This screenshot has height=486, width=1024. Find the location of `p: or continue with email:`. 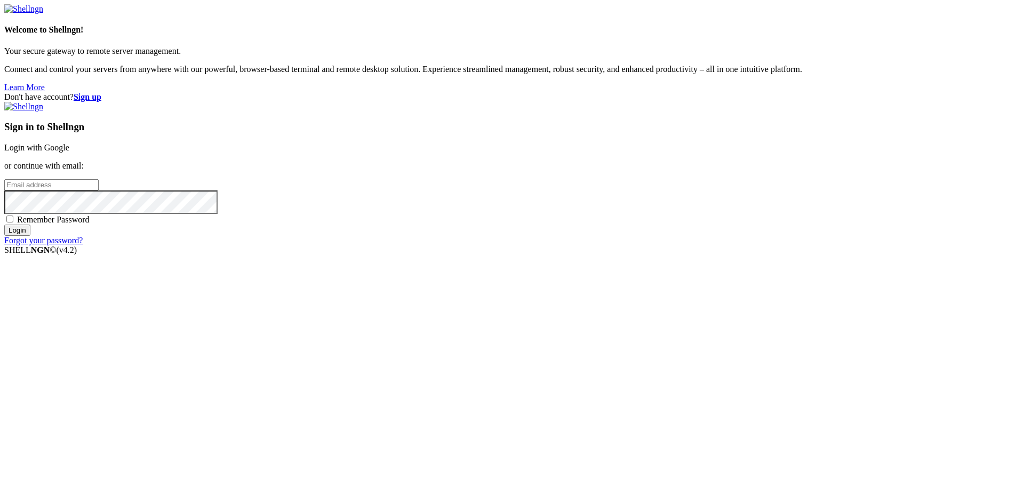

p: or continue with email: is located at coordinates (512, 166).